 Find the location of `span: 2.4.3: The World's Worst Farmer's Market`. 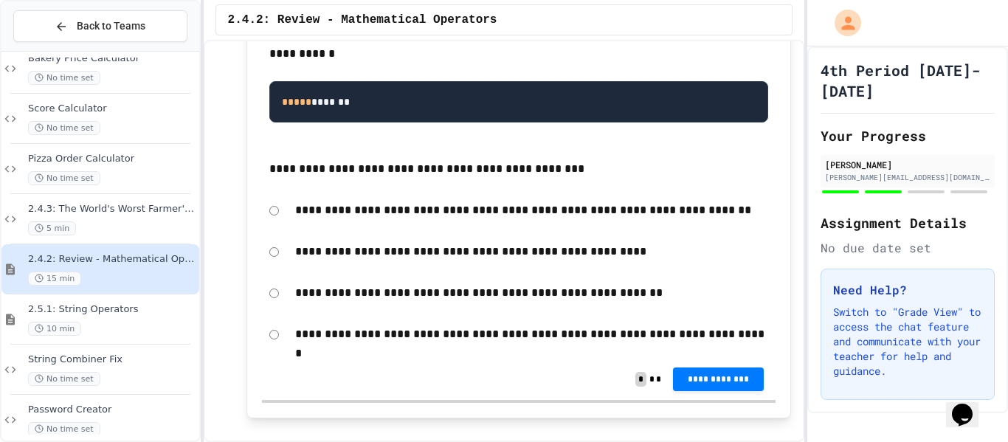

span: 2.4.3: The World's Worst Farmer's Market is located at coordinates (112, 209).